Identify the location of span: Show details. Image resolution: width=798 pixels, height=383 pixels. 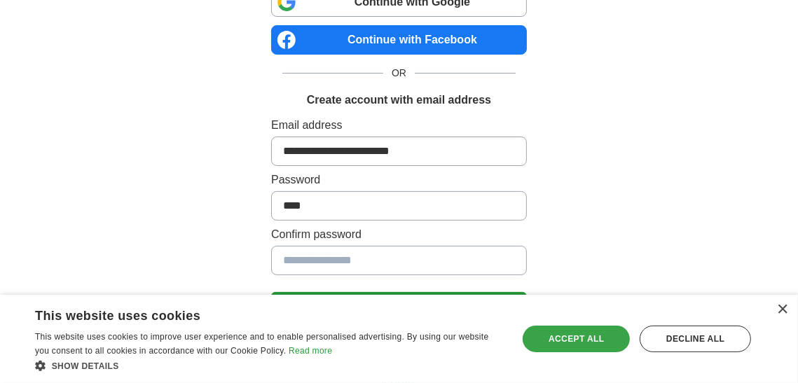
(85, 367).